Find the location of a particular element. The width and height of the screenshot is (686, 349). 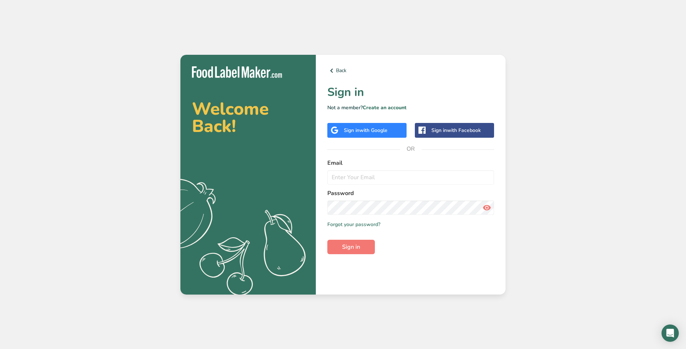

span: with Facebook is located at coordinates (464, 130).